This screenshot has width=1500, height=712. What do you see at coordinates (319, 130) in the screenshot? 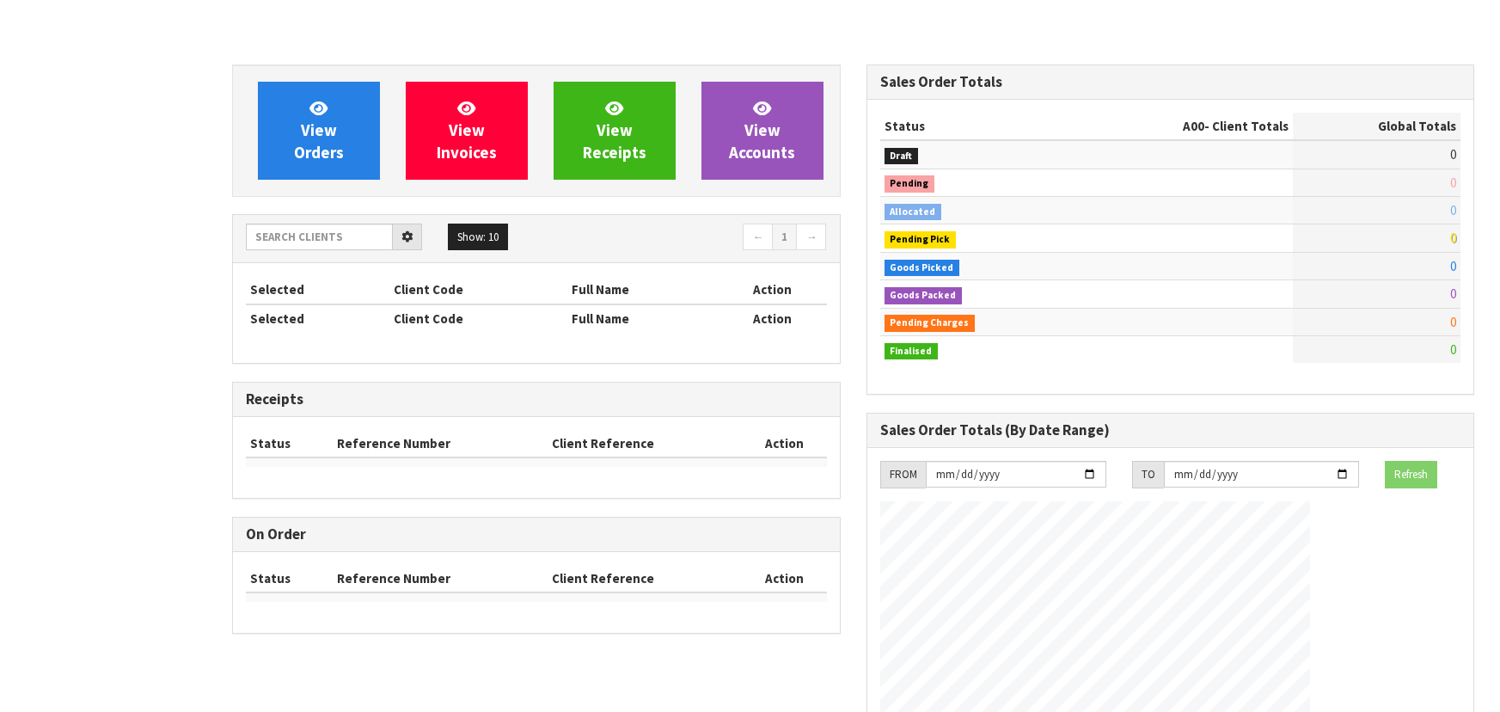
I see `span: View Orders` at bounding box center [319, 130].